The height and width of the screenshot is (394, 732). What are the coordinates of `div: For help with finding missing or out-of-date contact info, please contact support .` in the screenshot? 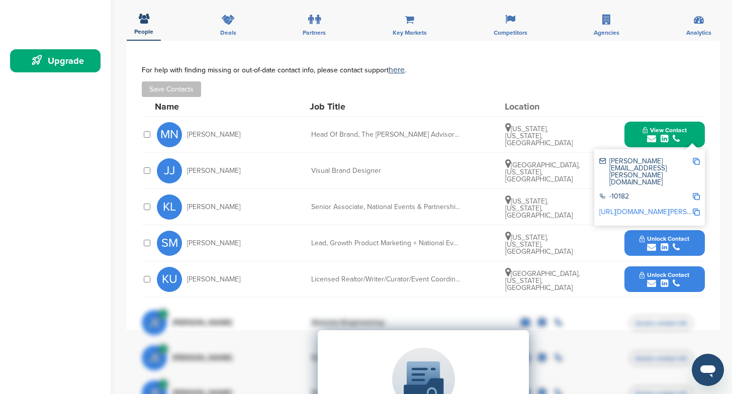 It's located at (423, 70).